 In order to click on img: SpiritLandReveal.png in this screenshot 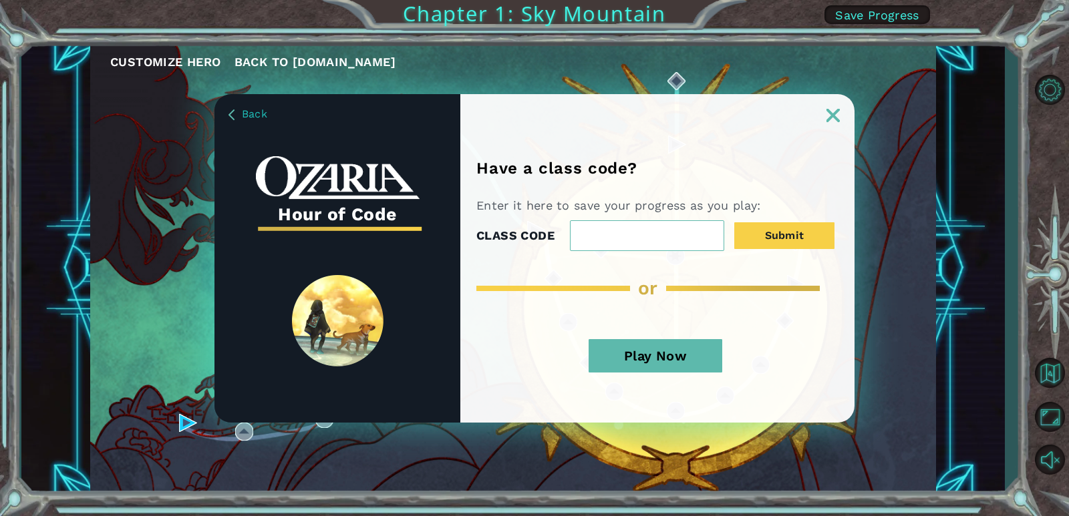, I will do `click(337, 321)`.